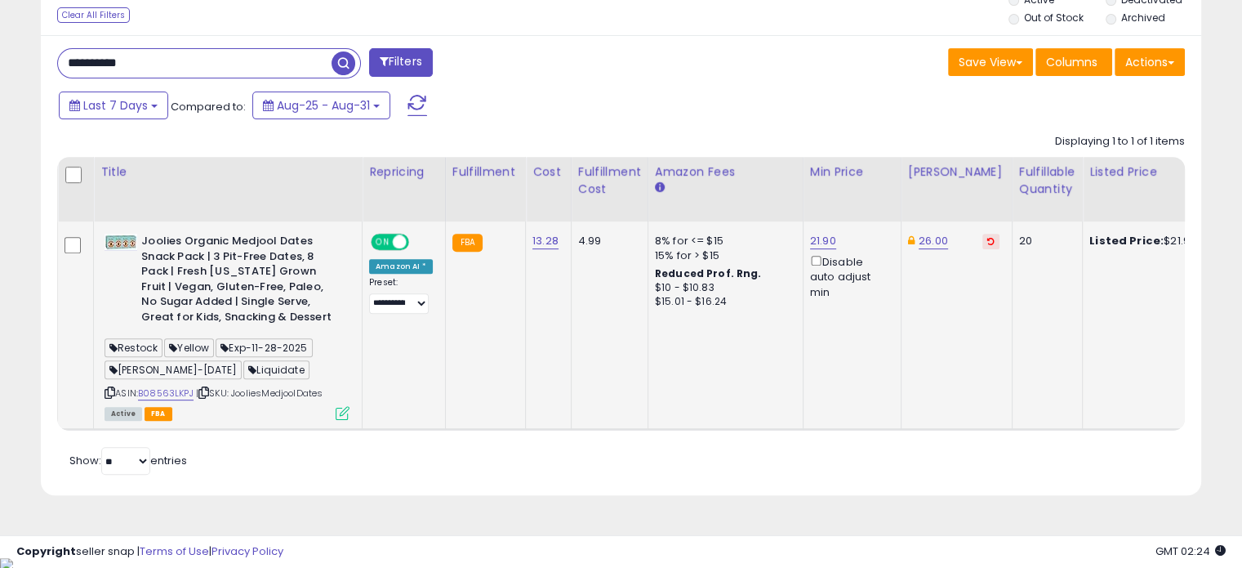 The height and width of the screenshot is (568, 1242). Describe the element at coordinates (1074, 62) in the screenshot. I see `button: Columns` at that location.